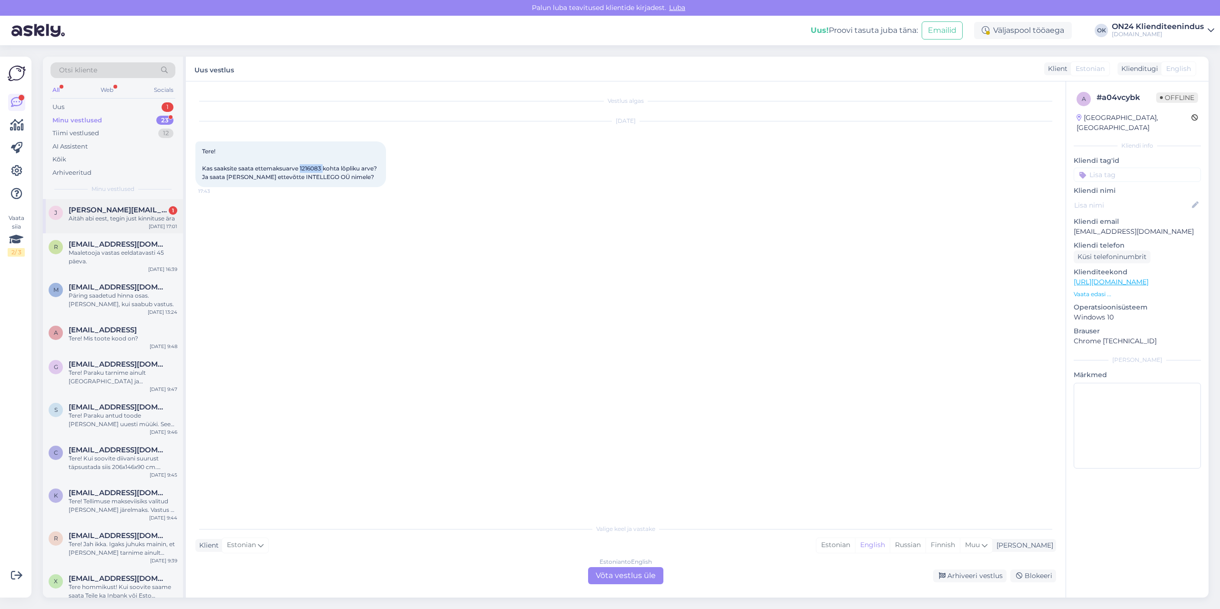 The width and height of the screenshot is (1220, 609). Describe the element at coordinates (214, 69) in the screenshot. I see `label: Uus vestlus` at that location.